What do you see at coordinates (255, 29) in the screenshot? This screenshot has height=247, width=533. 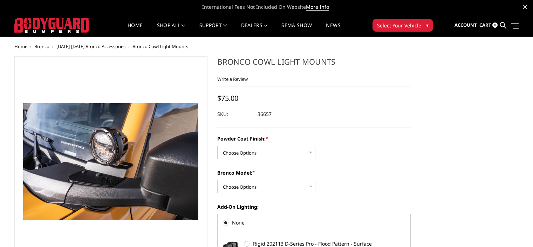 I see `a: Dealers` at bounding box center [255, 29].